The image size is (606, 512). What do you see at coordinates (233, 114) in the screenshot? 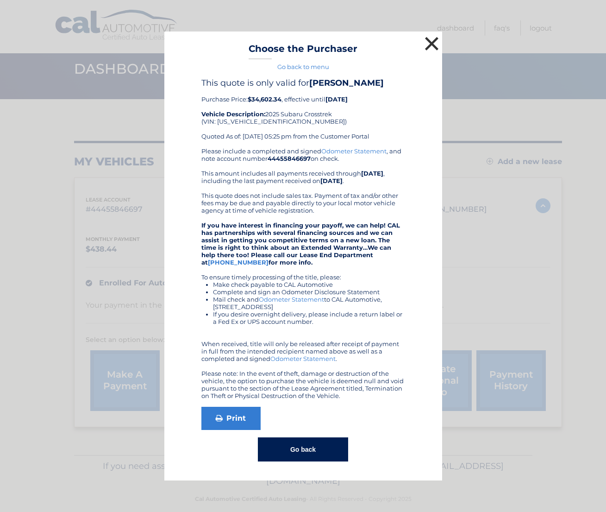
I see `strong: Vehicle Description:` at bounding box center [233, 114].